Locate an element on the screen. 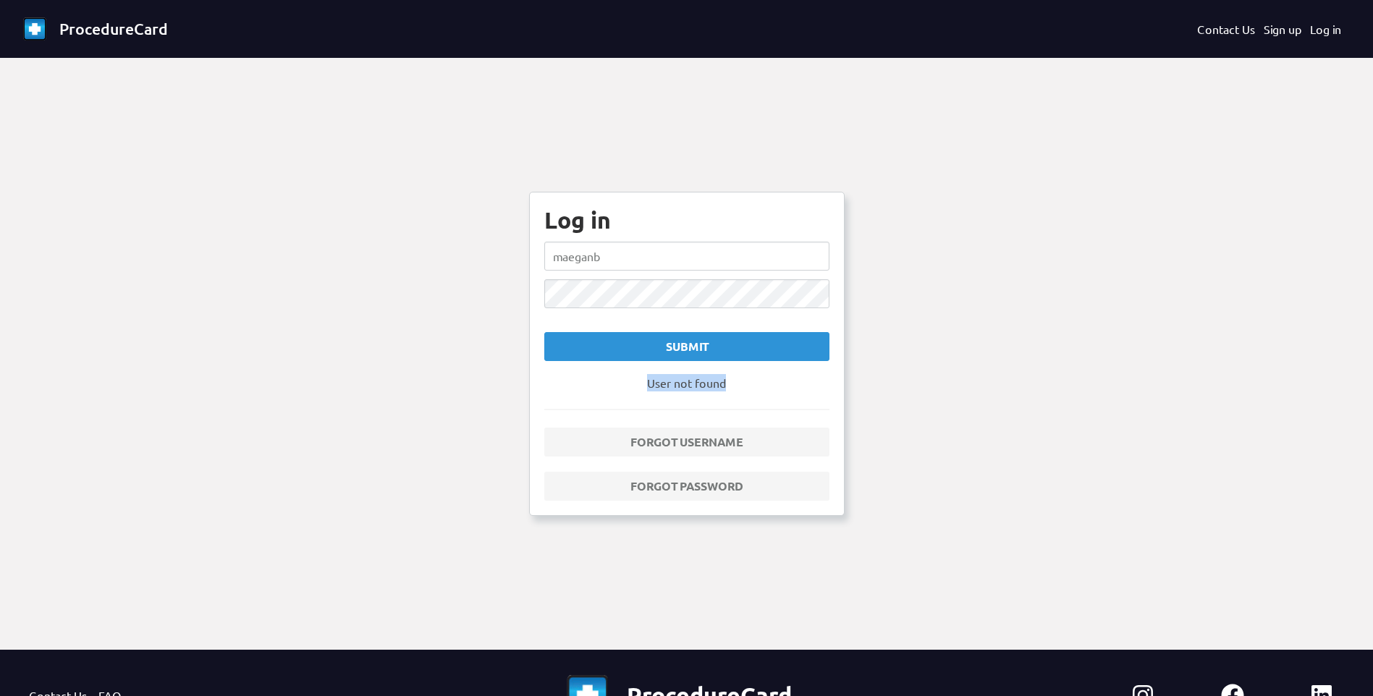 This screenshot has height=696, width=1373. div: Forgot password is located at coordinates (687, 486).